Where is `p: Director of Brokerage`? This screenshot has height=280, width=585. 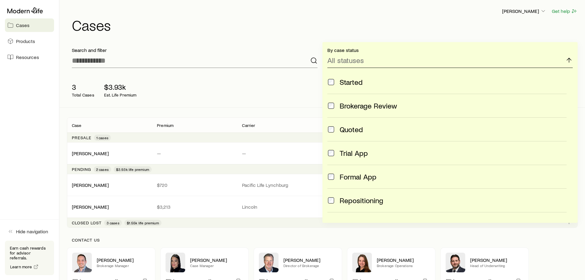
p: Director of Brokerage is located at coordinates (310, 265).